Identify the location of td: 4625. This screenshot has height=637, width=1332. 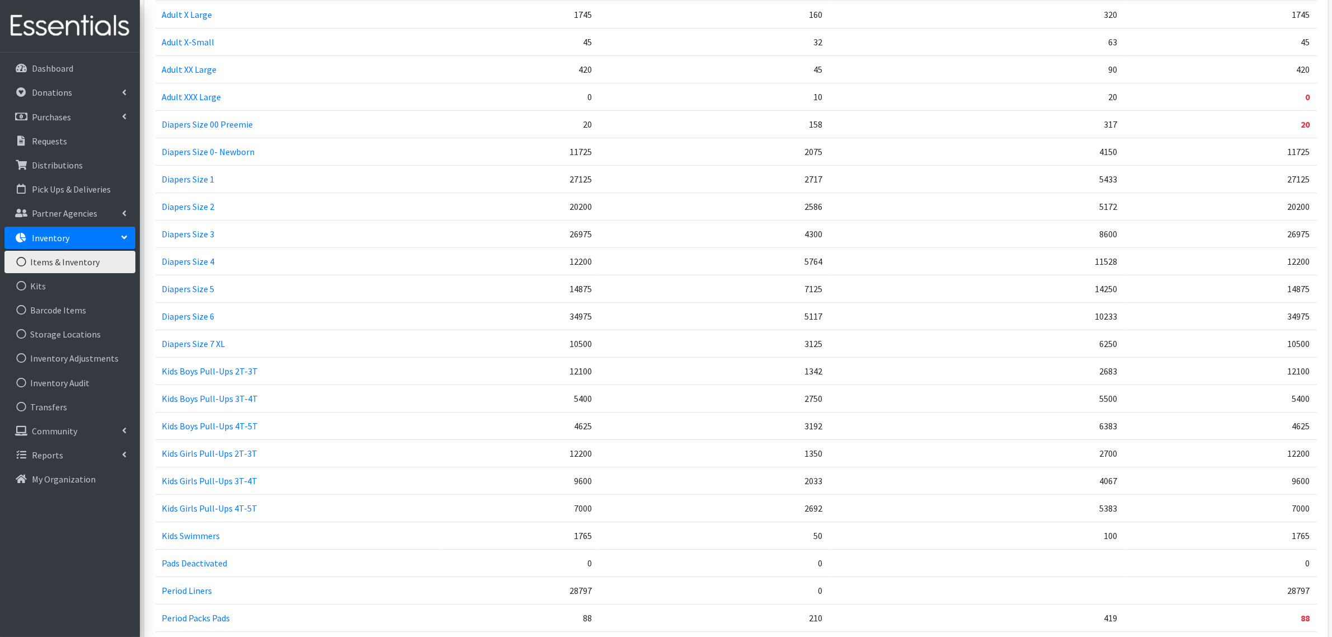
(1221, 425).